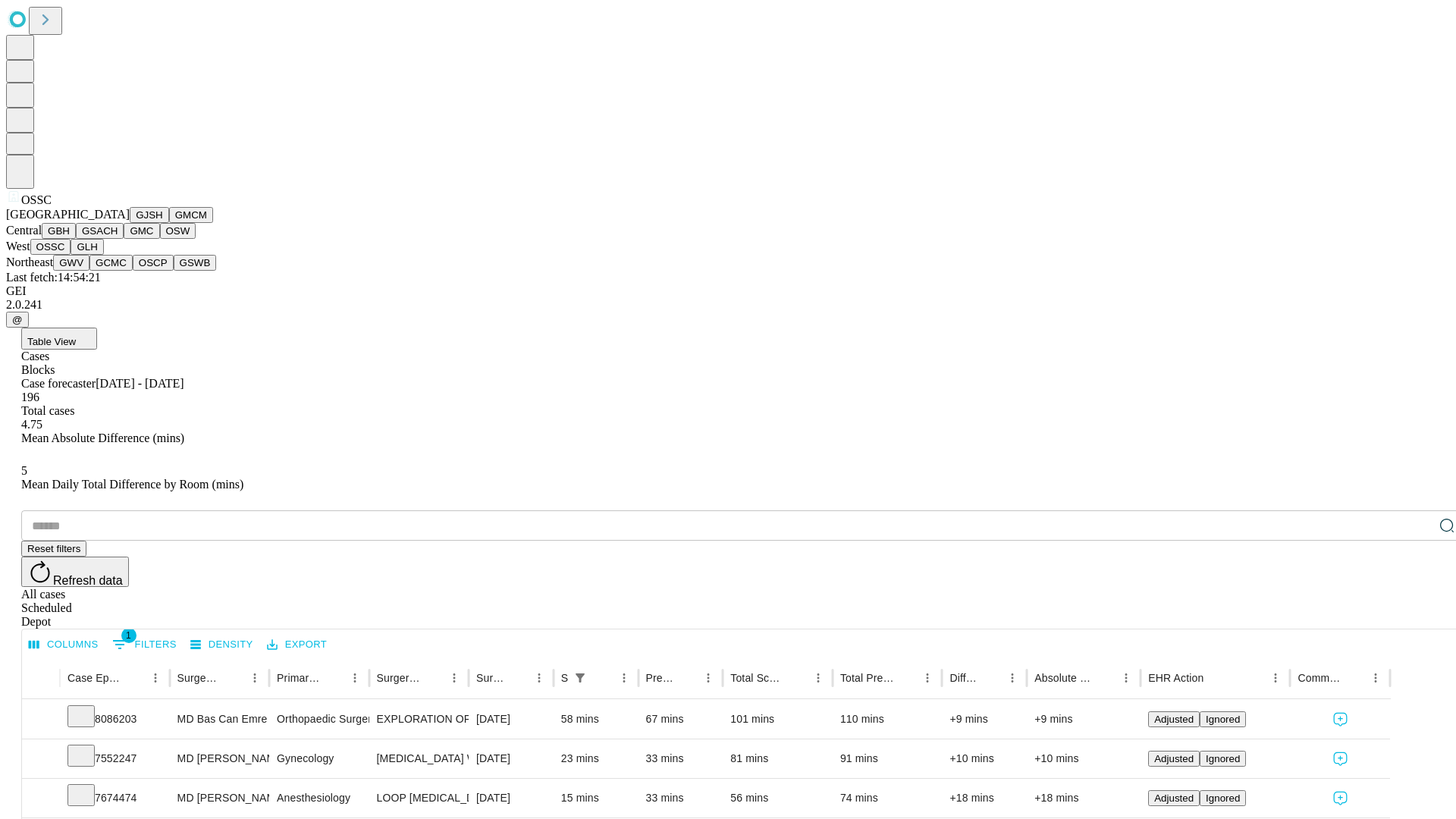 Image resolution: width=1456 pixels, height=819 pixels. Describe the element at coordinates (149, 215) in the screenshot. I see `button: GJSH` at that location.